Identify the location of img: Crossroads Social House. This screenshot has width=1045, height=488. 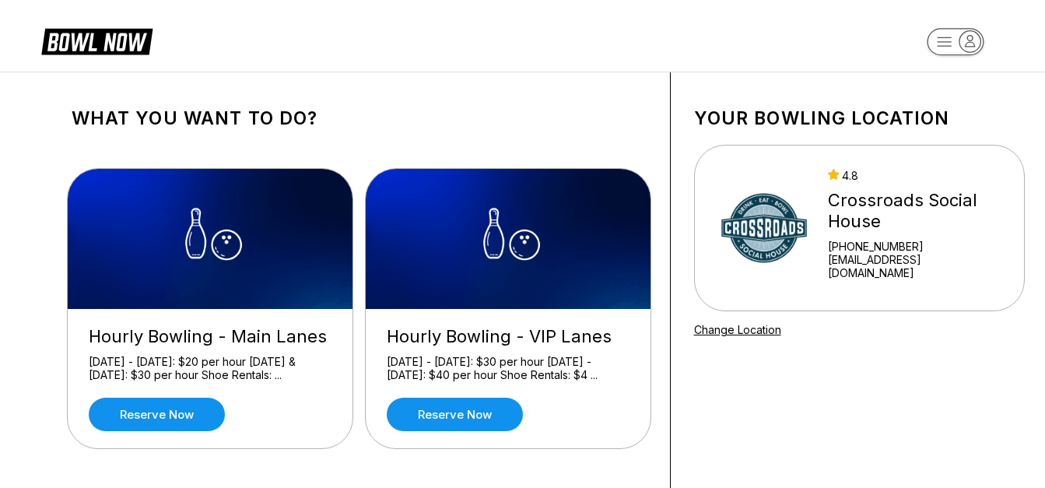
(764, 228).